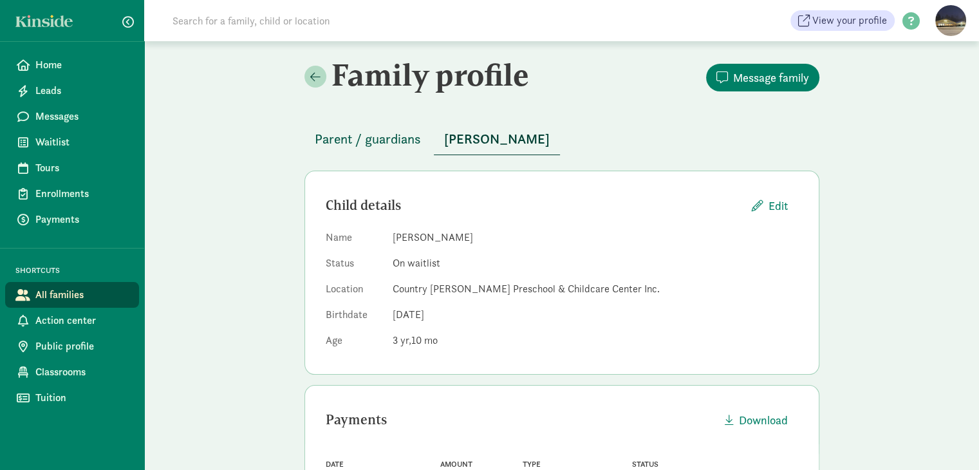 Image resolution: width=979 pixels, height=470 pixels. What do you see at coordinates (534, 205) in the screenshot?
I see `div: Child details` at bounding box center [534, 205].